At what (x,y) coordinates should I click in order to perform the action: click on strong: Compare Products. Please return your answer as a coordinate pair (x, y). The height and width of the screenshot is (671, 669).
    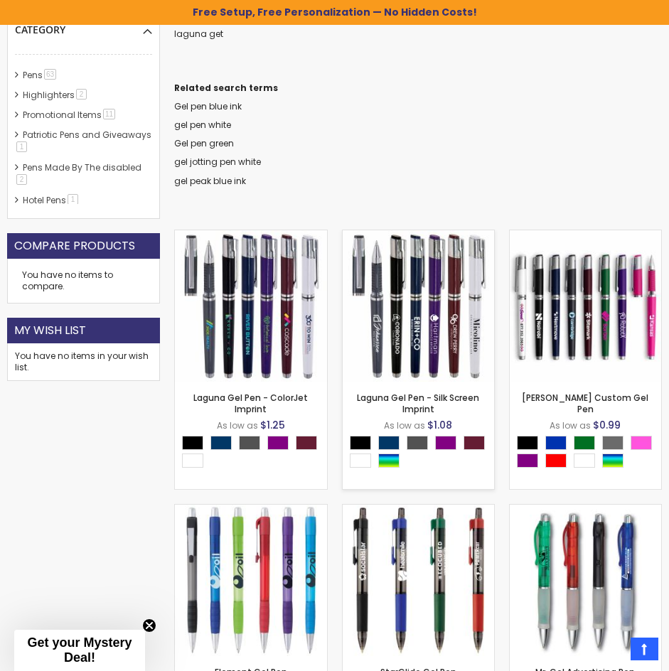
    Looking at the image, I should click on (75, 246).